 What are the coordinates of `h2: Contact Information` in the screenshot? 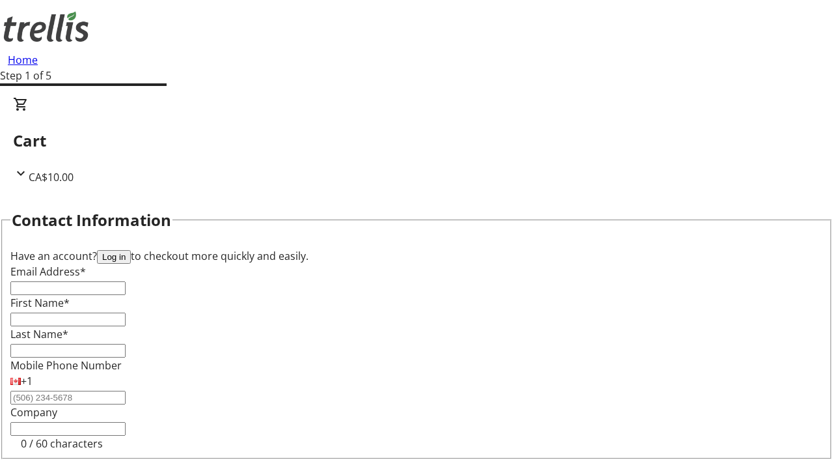 It's located at (91, 220).